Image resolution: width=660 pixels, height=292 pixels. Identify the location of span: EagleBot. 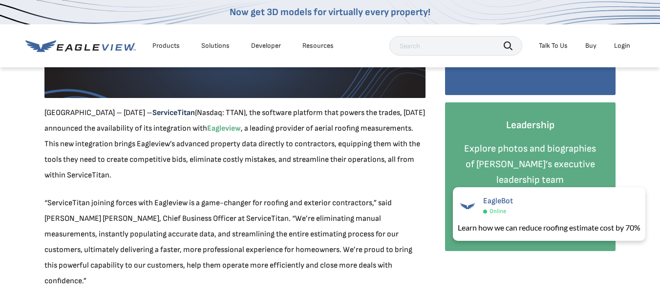
(498, 201).